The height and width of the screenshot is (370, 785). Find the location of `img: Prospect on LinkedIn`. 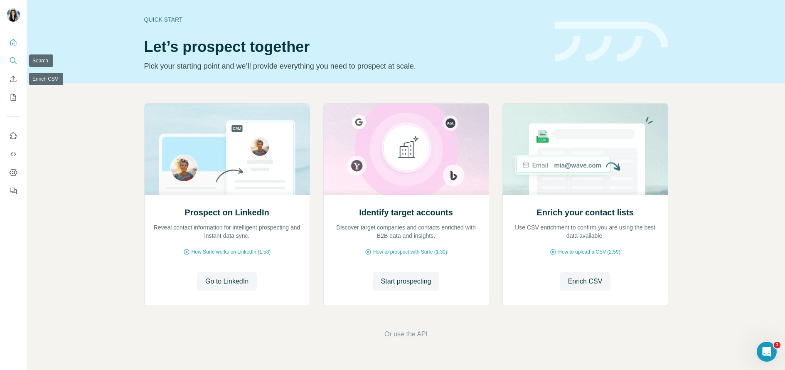

img: Prospect on LinkedIn is located at coordinates (227, 149).